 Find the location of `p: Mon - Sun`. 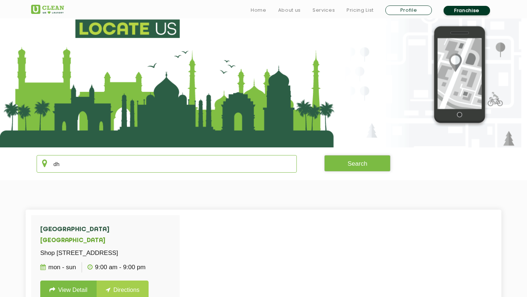

p: Mon - Sun is located at coordinates (58, 268).